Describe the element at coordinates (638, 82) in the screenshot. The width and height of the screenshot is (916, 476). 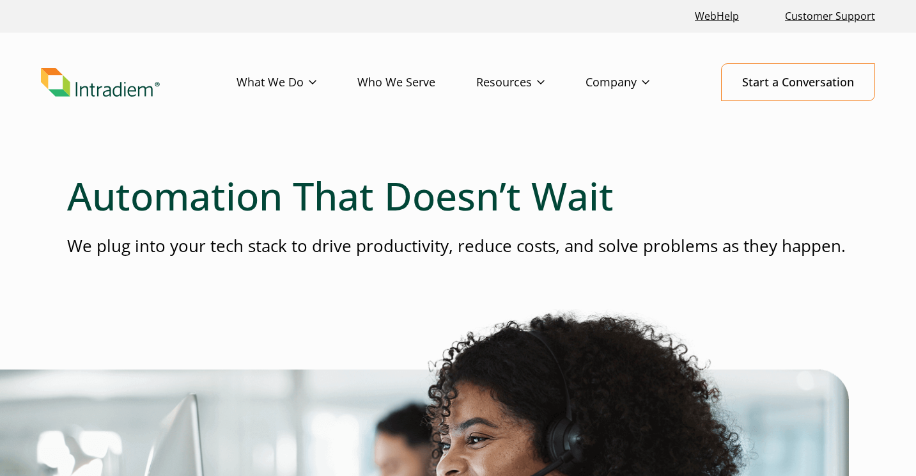
I see `a: Company` at that location.